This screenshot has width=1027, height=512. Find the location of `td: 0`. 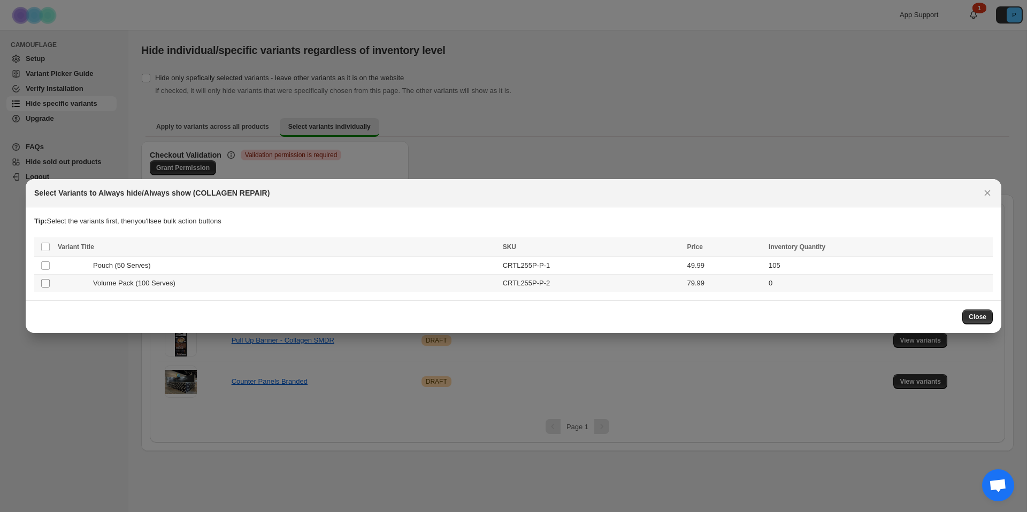

td: 0 is located at coordinates (879, 283).